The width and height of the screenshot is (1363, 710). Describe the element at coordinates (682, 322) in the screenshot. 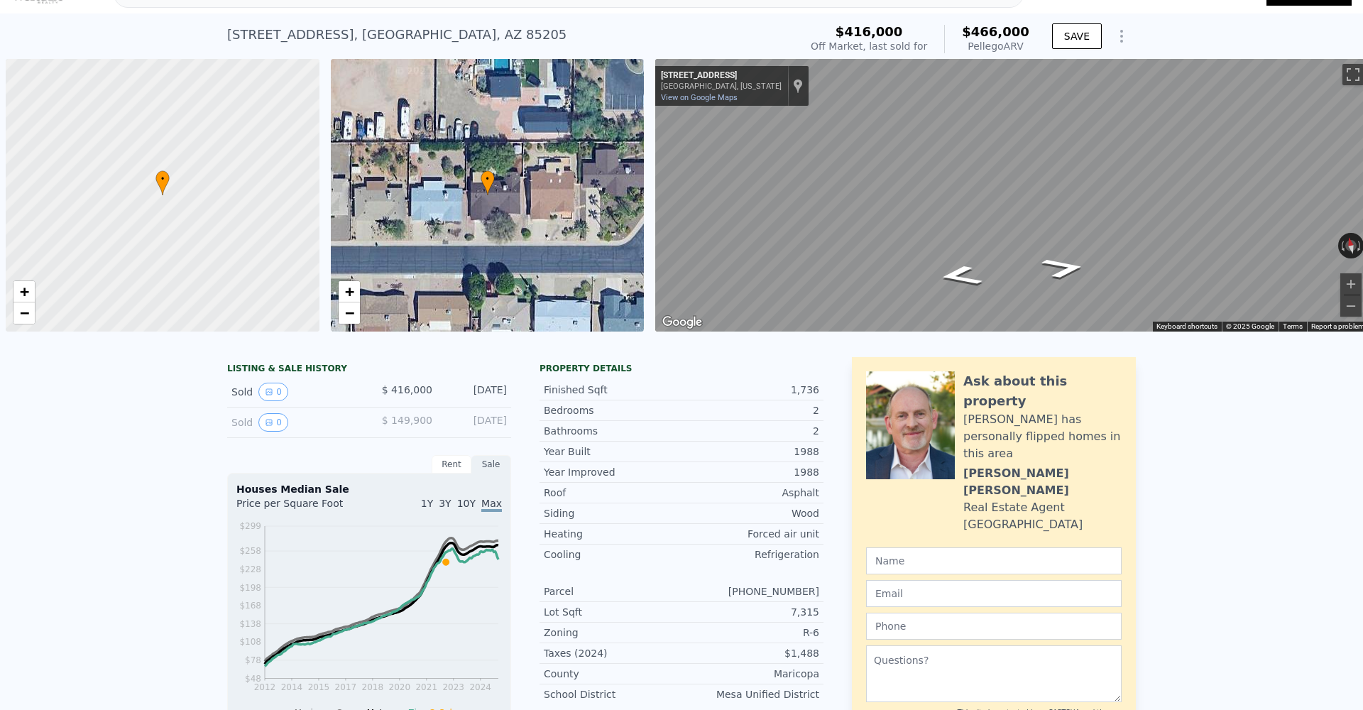

I see `img: Google` at that location.